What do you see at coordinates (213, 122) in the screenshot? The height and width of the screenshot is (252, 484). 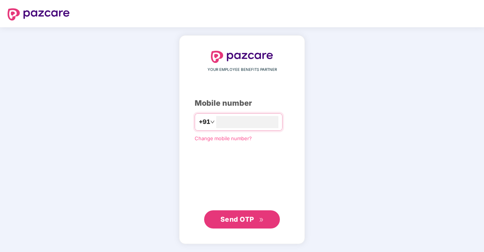 I see `span: down` at bounding box center [213, 122].